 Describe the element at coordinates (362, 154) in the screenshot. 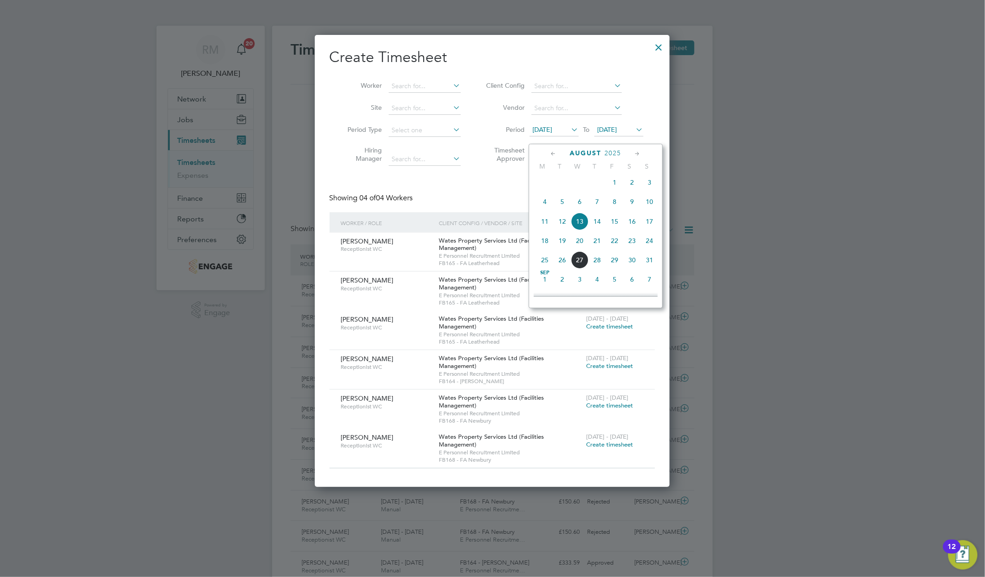

I see `label: Hiring Manager` at that location.